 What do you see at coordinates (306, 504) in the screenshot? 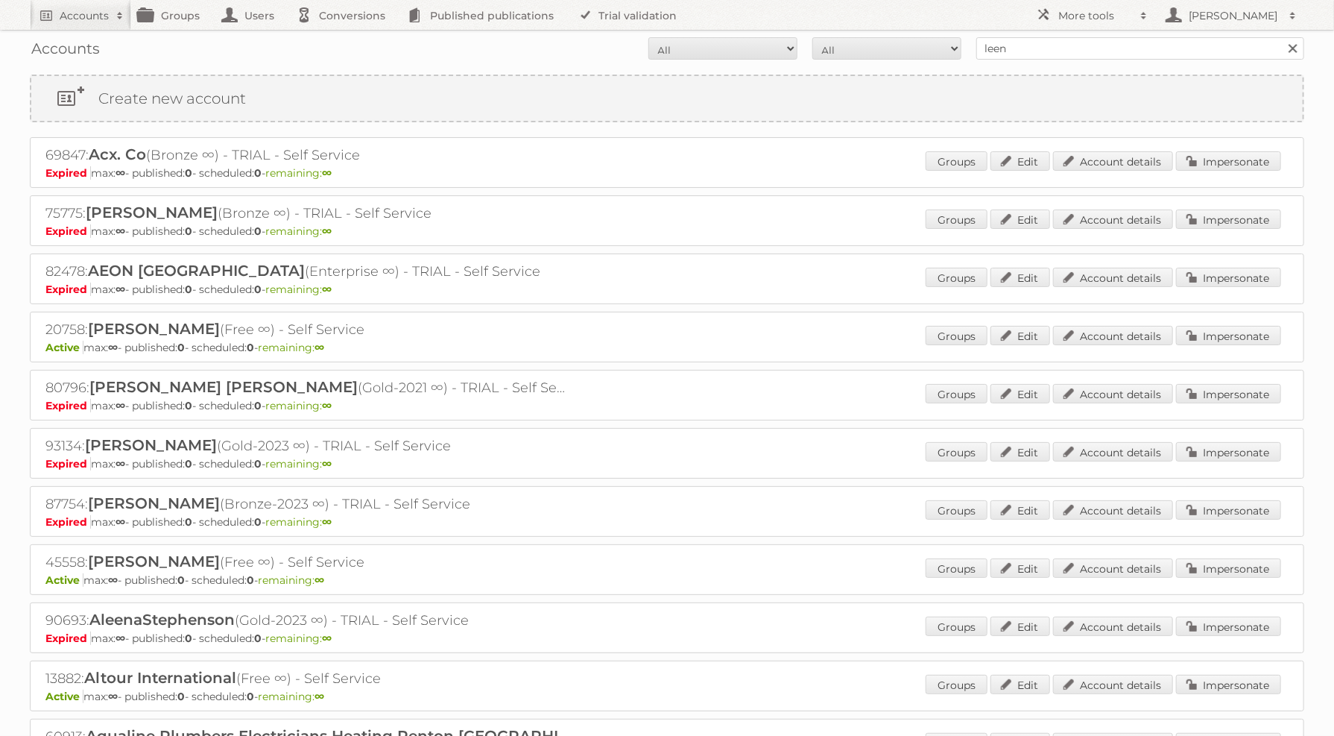
I see `h2: 87754: (Bronze-2023 ∞) - TRIAL - Self Service` at bounding box center [306, 504].